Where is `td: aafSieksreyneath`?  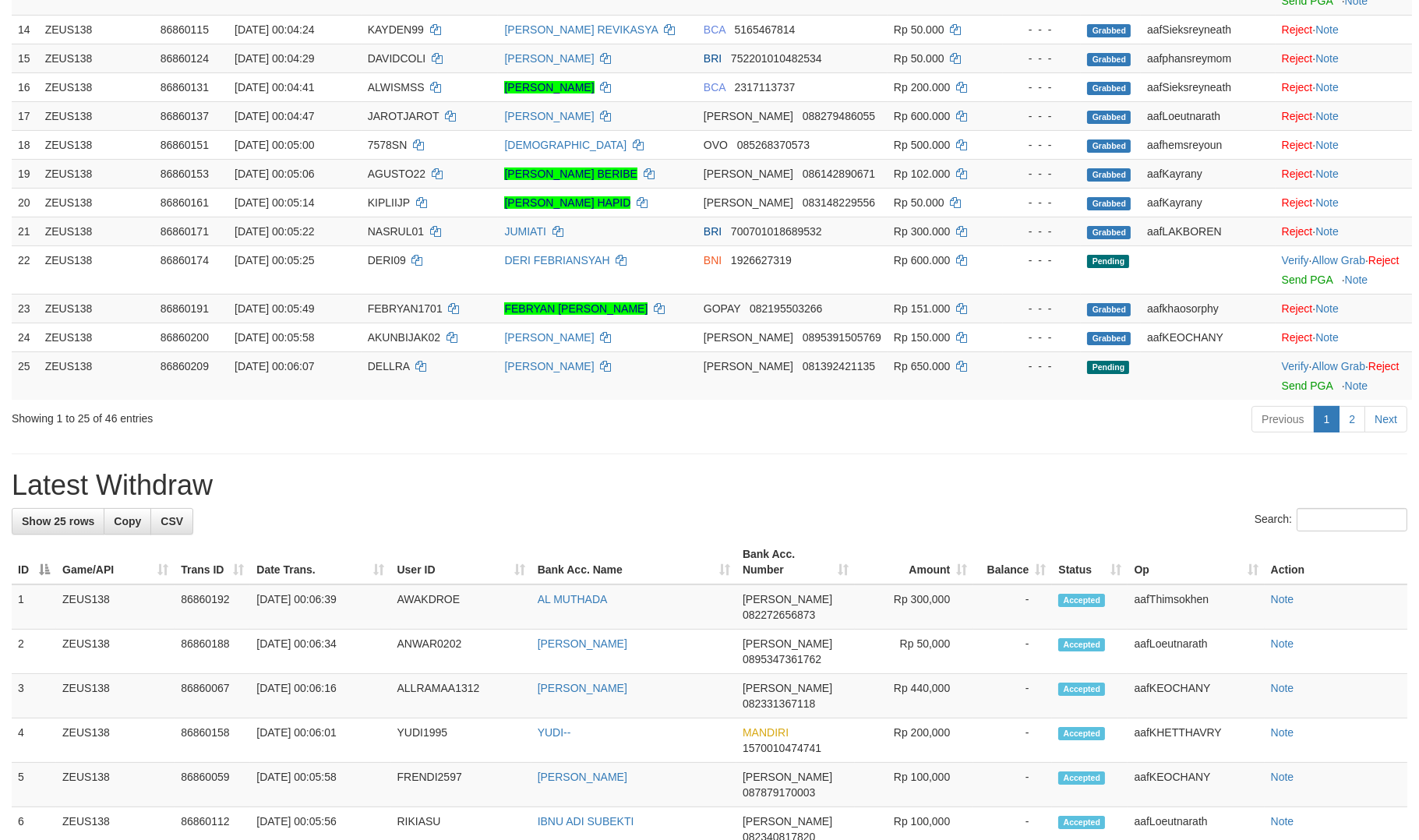
td: aafSieksreyneath is located at coordinates (1208, 87).